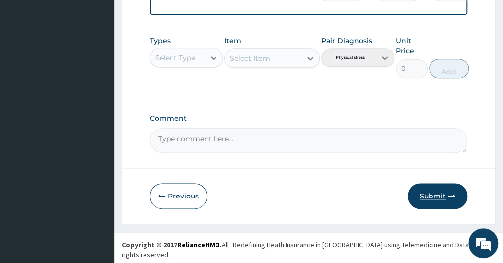 The height and width of the screenshot is (263, 503). I want to click on div: Chat with us now, so click(109, 62).